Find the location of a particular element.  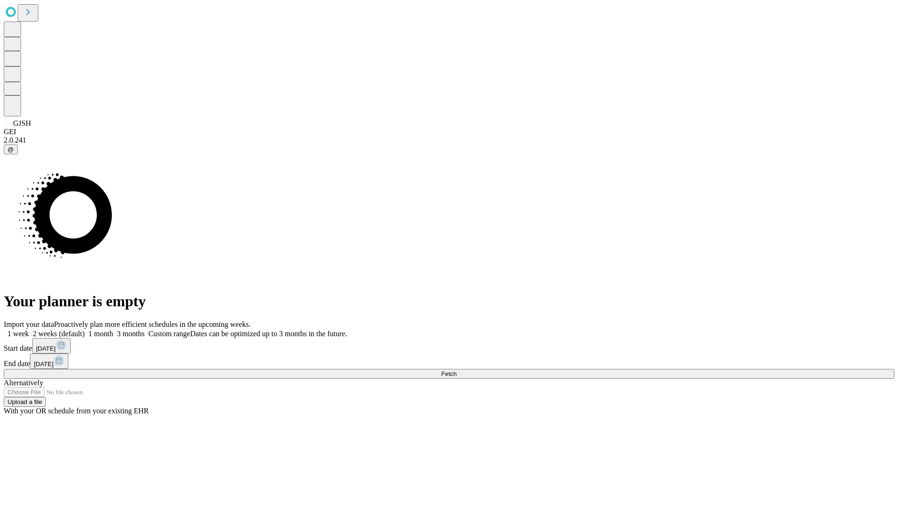

span: With your OR schedule from your existing EHR is located at coordinates (76, 411).